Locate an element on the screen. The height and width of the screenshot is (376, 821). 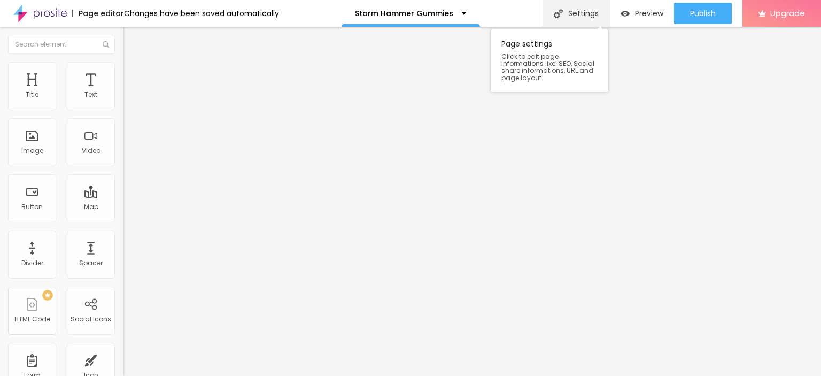
div: Spacer is located at coordinates (91, 263).